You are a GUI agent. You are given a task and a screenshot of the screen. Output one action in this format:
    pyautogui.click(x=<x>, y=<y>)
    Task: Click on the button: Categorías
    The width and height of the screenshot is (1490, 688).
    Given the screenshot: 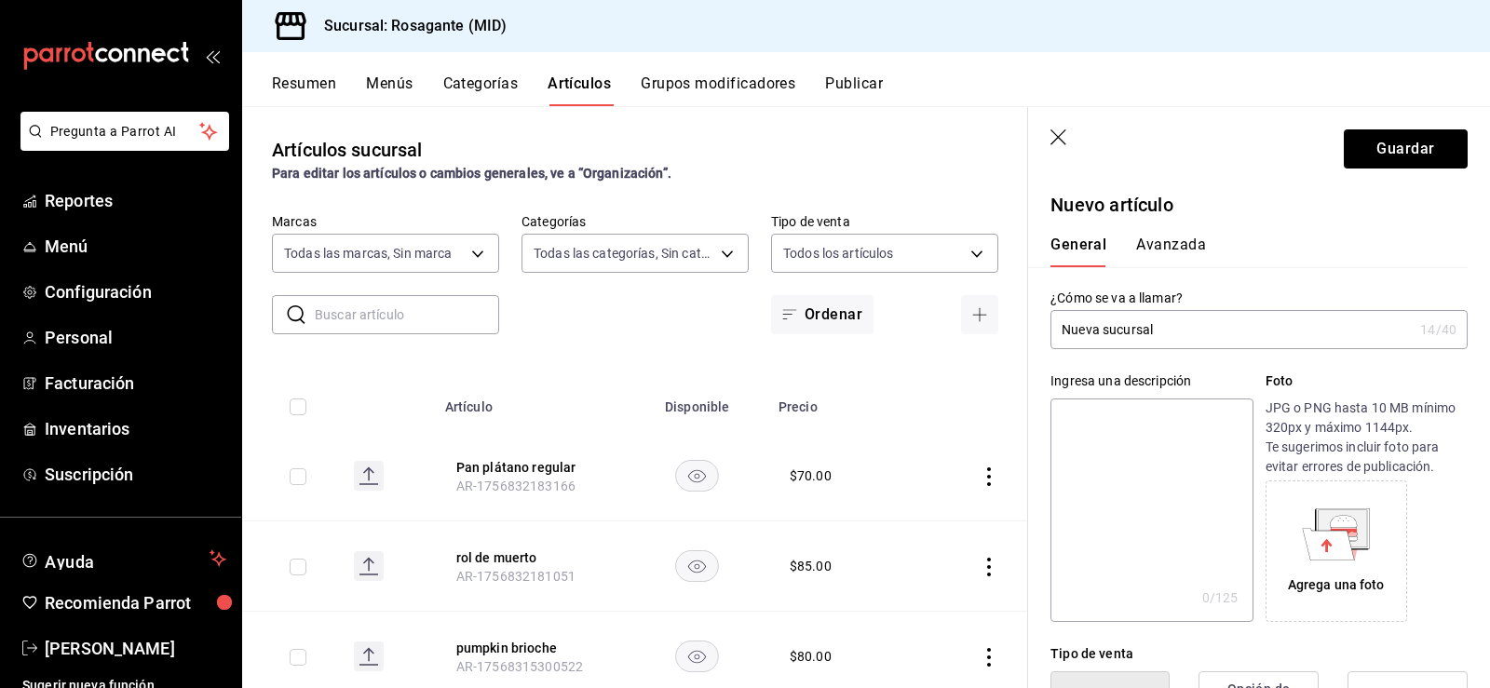 What is the action you would take?
    pyautogui.click(x=480, y=90)
    